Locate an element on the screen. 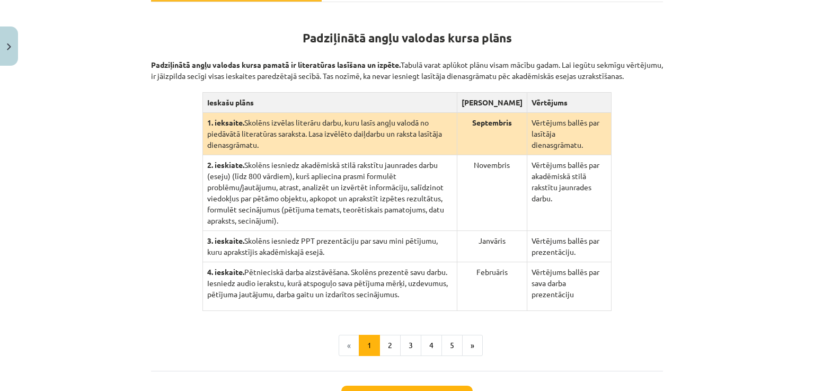 This screenshot has width=814, height=391. td: Novembris is located at coordinates (492, 193).